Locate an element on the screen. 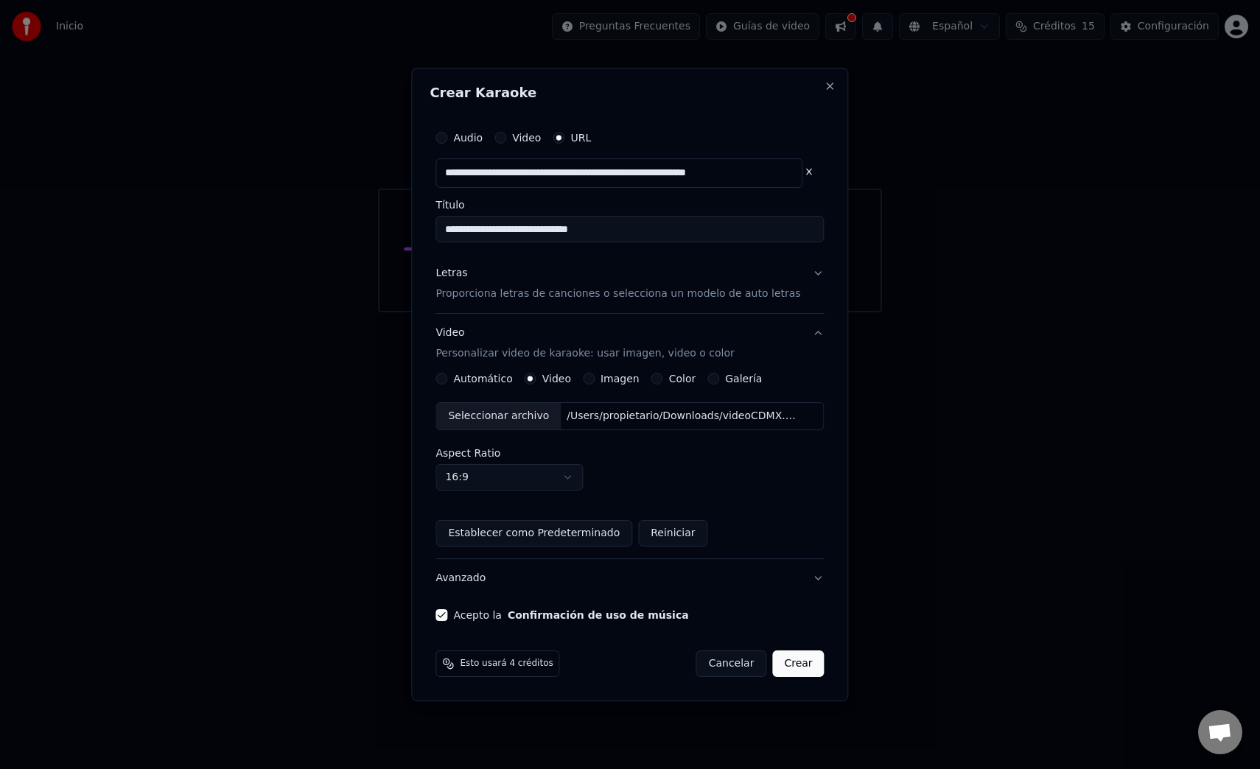 The width and height of the screenshot is (1260, 769). label: Galería is located at coordinates (743, 379).